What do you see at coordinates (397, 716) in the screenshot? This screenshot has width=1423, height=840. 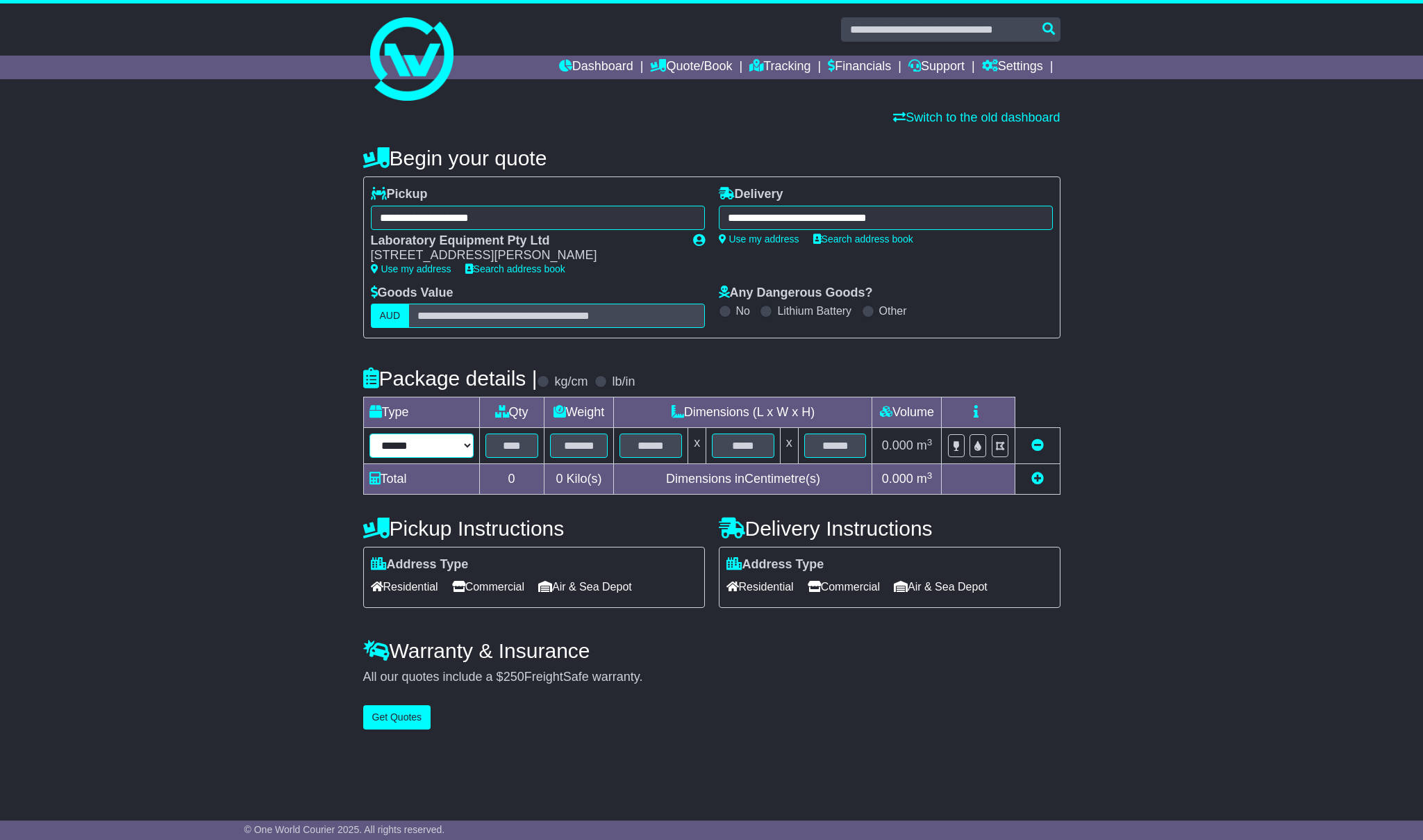 I see `button: Get Quotes` at bounding box center [397, 716].